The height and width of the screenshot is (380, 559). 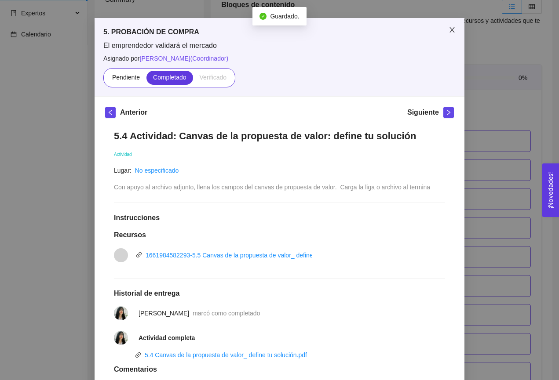 What do you see at coordinates (279, 218) in the screenshot?
I see `h1: Instrucciones` at bounding box center [279, 218].